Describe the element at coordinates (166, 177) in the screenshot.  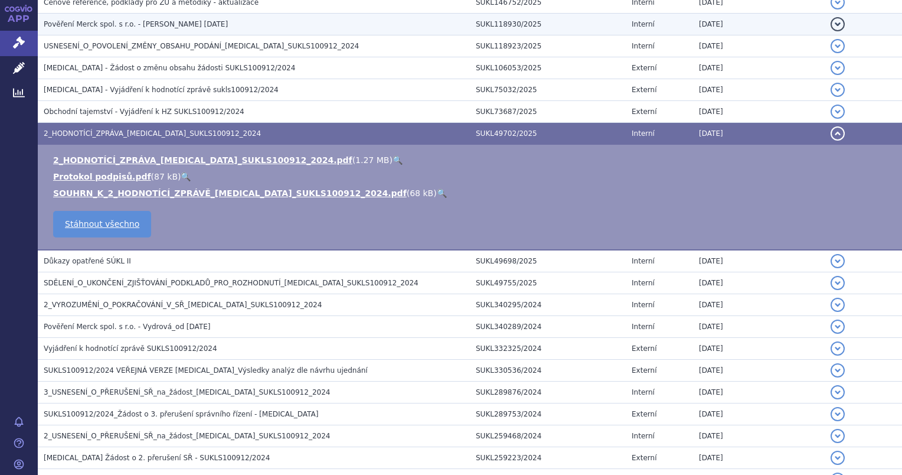
I see `span: 87 kB` at that location.